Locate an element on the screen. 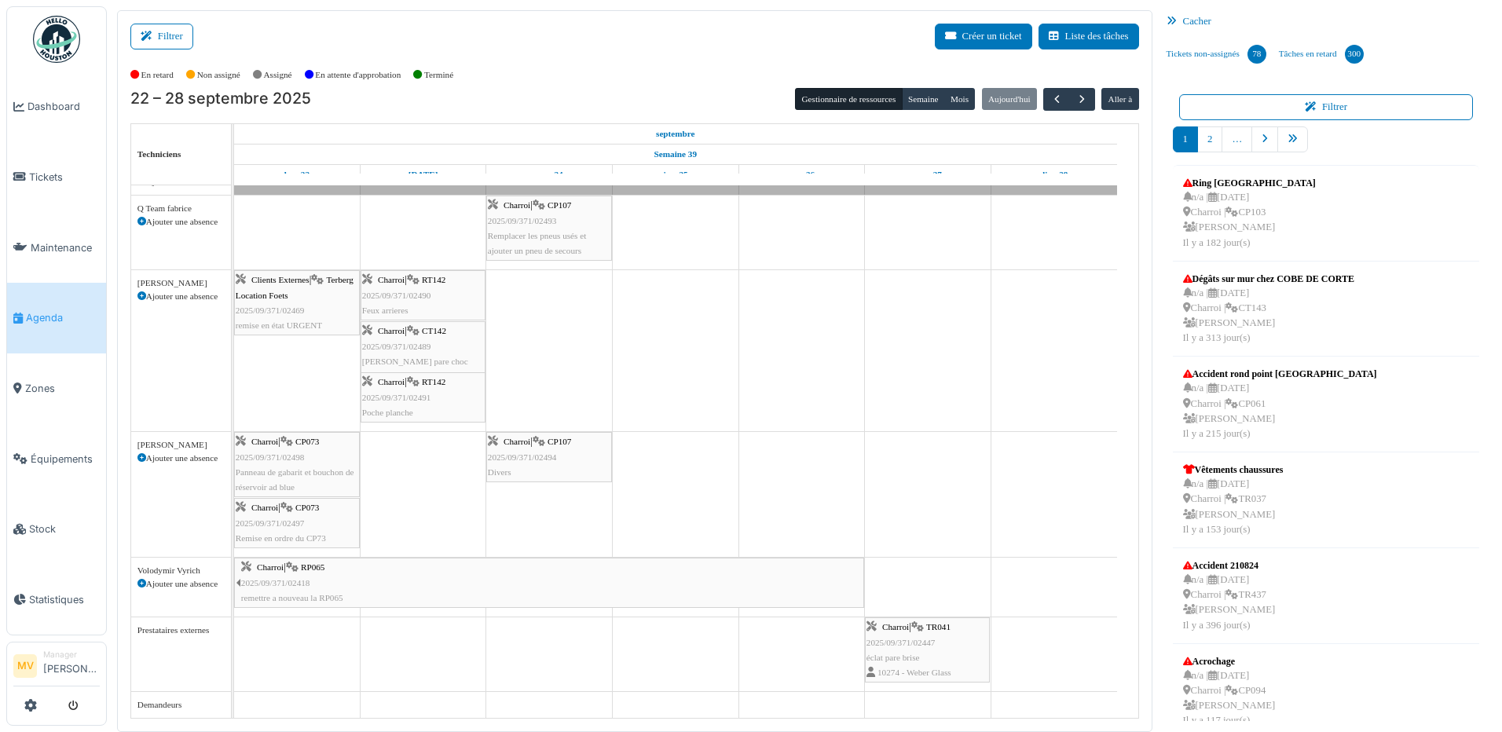 The width and height of the screenshot is (1502, 732). a: 28 septembre 2025 is located at coordinates (1053, 174).